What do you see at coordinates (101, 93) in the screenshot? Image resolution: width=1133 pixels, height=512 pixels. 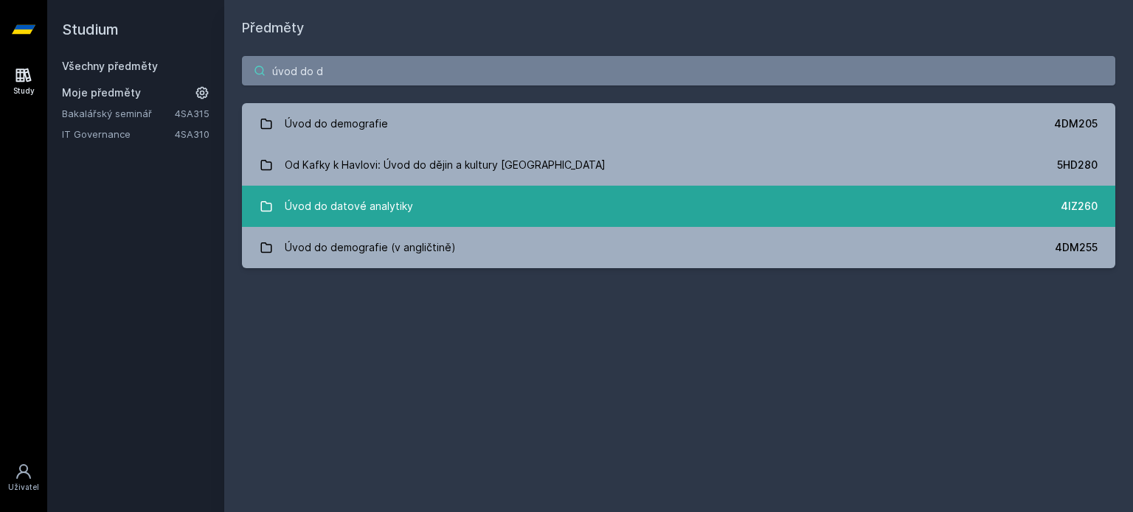 I see `span: Moje předměty` at bounding box center [101, 93].